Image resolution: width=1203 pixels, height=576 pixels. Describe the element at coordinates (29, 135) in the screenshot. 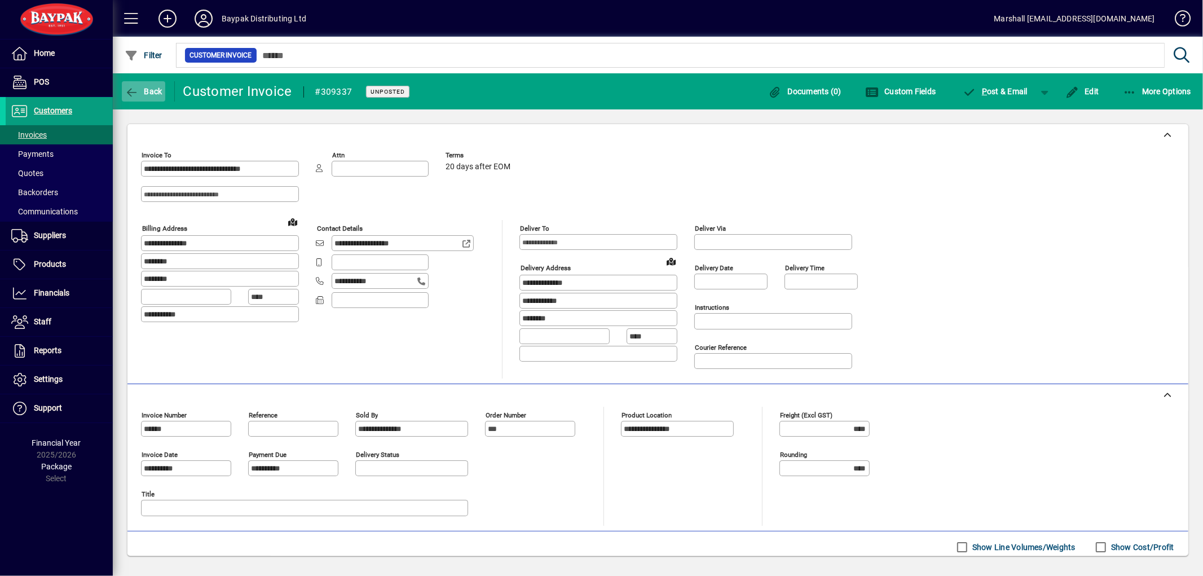

I see `span: Invoices` at that location.